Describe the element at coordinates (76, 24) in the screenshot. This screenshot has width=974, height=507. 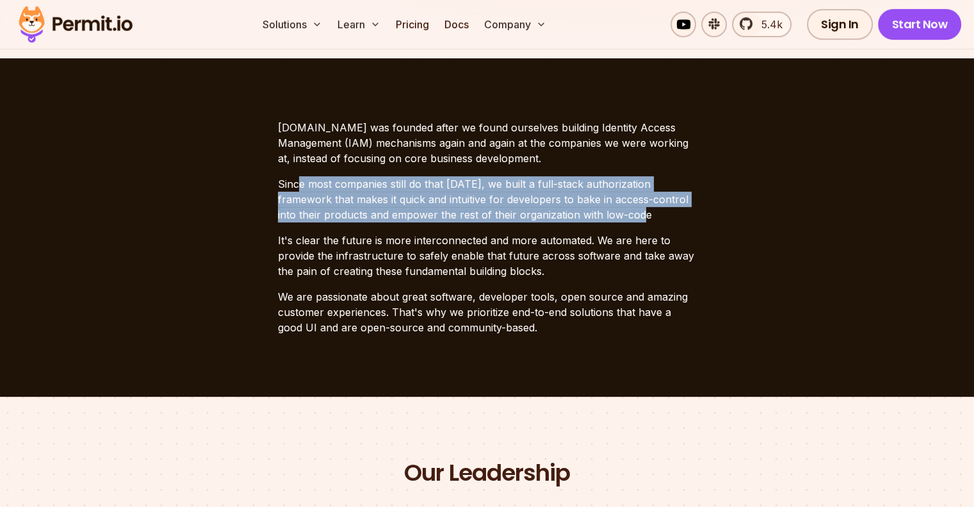
I see `img: Permit logo` at that location.